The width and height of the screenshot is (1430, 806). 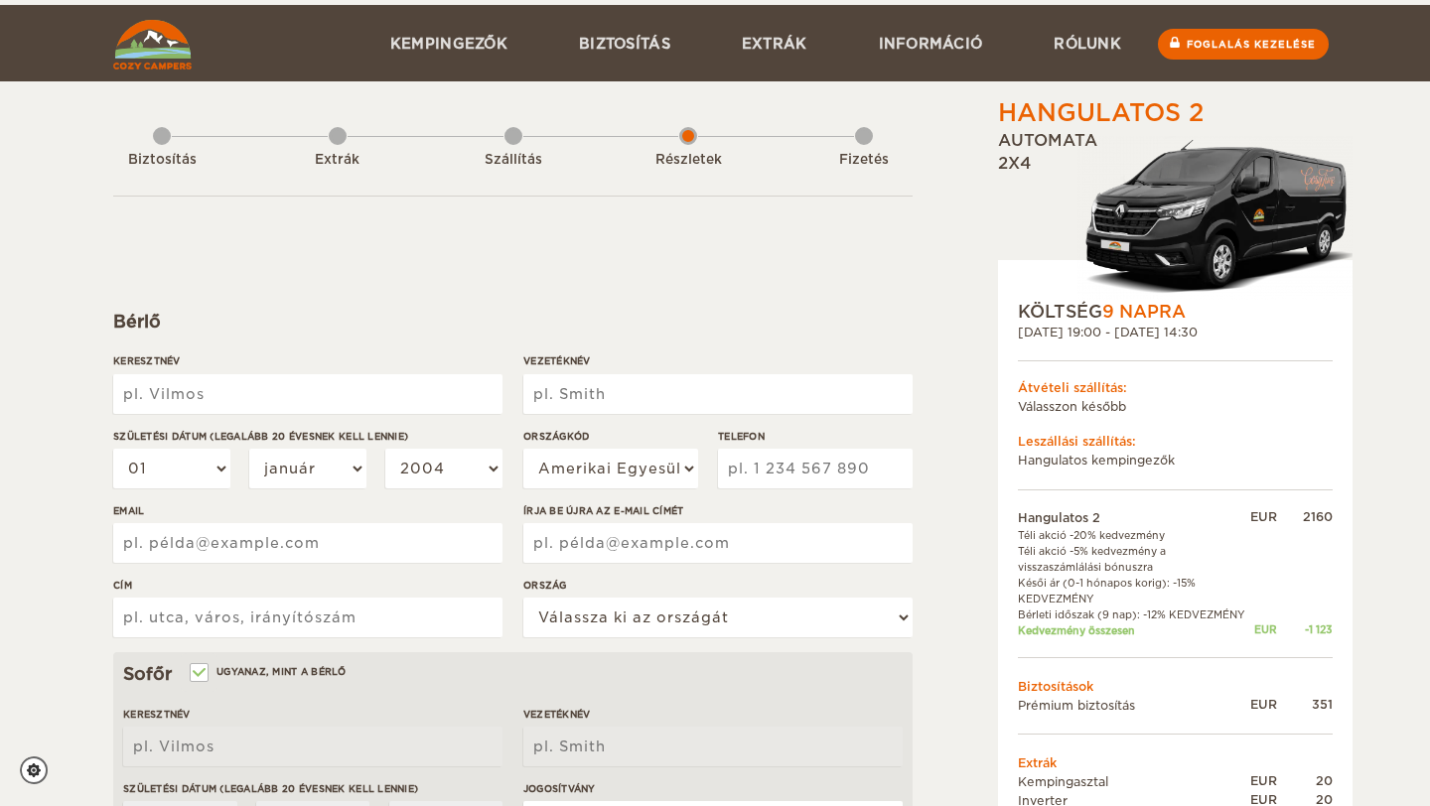 What do you see at coordinates (198, 674) in the screenshot?
I see `input: Ugyanaz, mint a bérlő` at bounding box center [198, 674].